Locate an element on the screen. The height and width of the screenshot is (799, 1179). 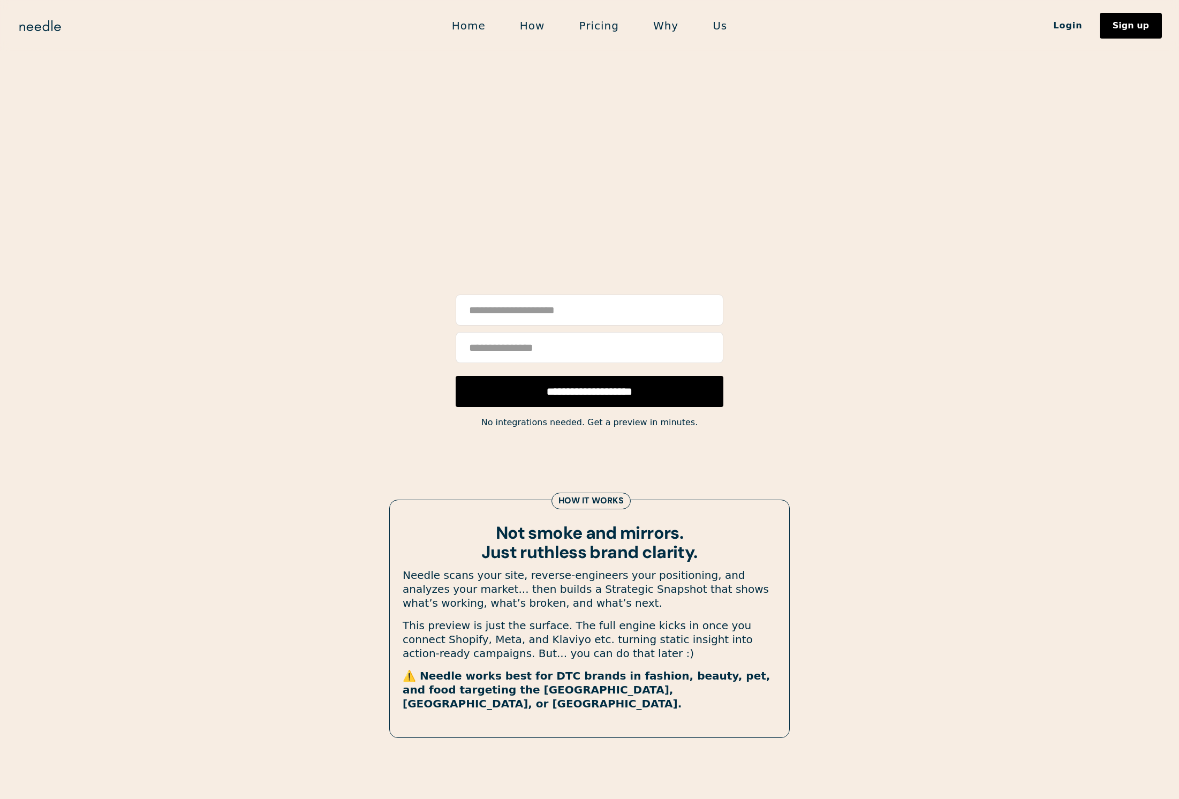
div: Sign up is located at coordinates (1130, 26).